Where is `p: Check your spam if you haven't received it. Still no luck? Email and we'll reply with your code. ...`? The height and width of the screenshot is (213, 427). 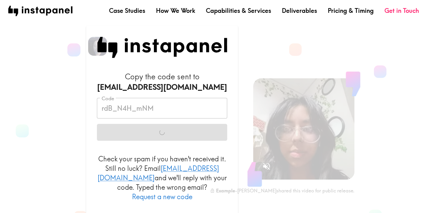
p: Check your spam if you haven't received it. Still no luck? Email and we'll reply with your code. ... is located at coordinates (162, 178).